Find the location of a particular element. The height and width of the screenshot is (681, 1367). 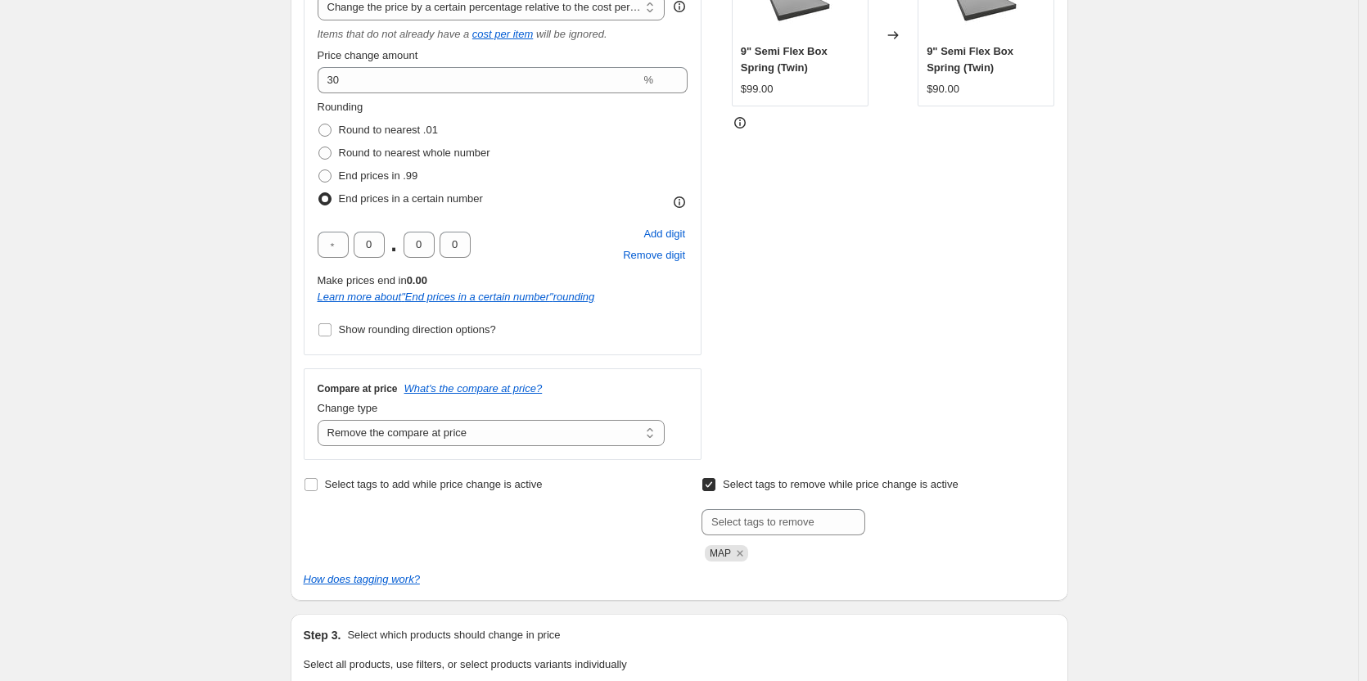

a: Learn more about"End prices in a certain number"rounding is located at coordinates (456, 296).